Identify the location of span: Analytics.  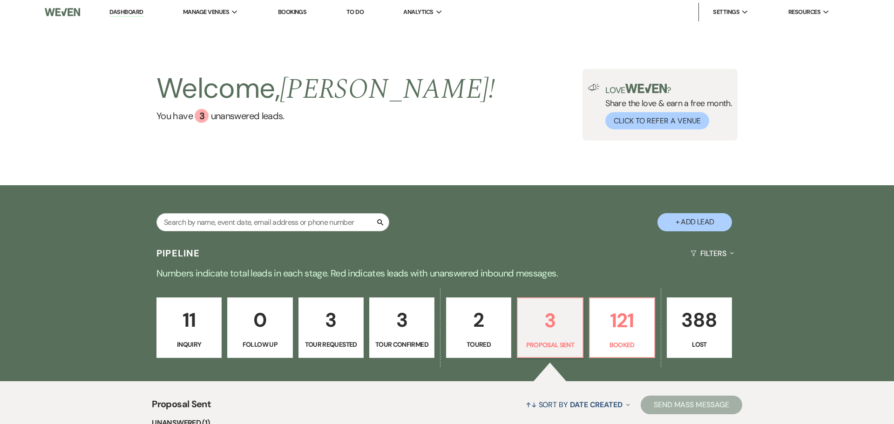
(418, 12).